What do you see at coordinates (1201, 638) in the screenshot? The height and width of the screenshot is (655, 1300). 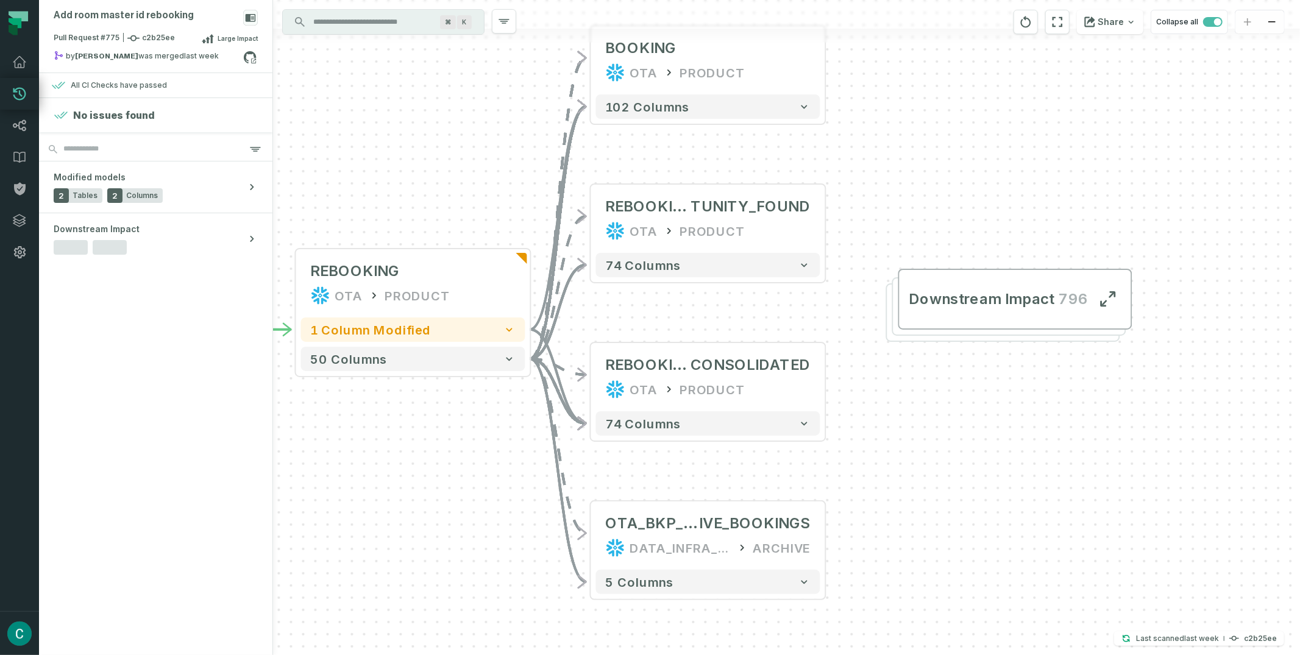 I see `relative-time: Sep 4, 2025, 3:21 PM GMT+2` at bounding box center [1201, 638].